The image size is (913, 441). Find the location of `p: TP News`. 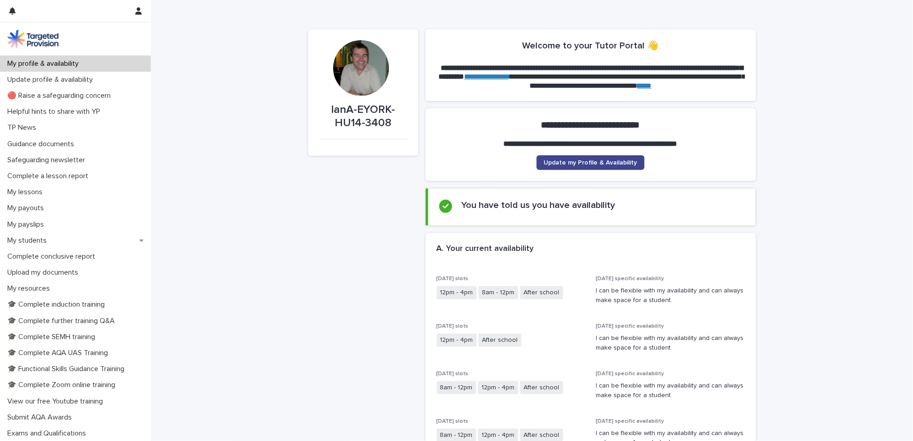

p: TP News is located at coordinates (23, 127).